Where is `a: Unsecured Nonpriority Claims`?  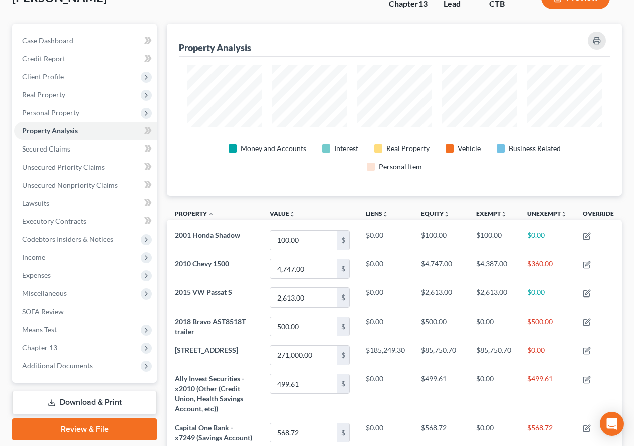 a: Unsecured Nonpriority Claims is located at coordinates (85, 185).